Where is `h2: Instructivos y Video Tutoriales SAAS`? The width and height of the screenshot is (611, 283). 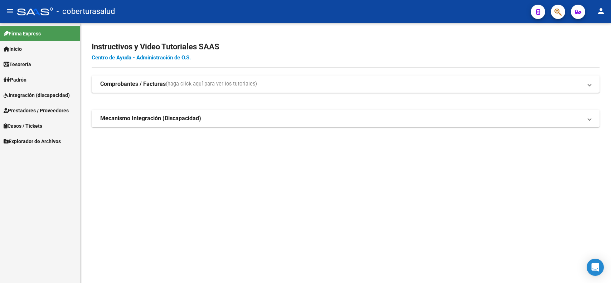 h2: Instructivos y Video Tutoriales SAAS is located at coordinates (345, 47).